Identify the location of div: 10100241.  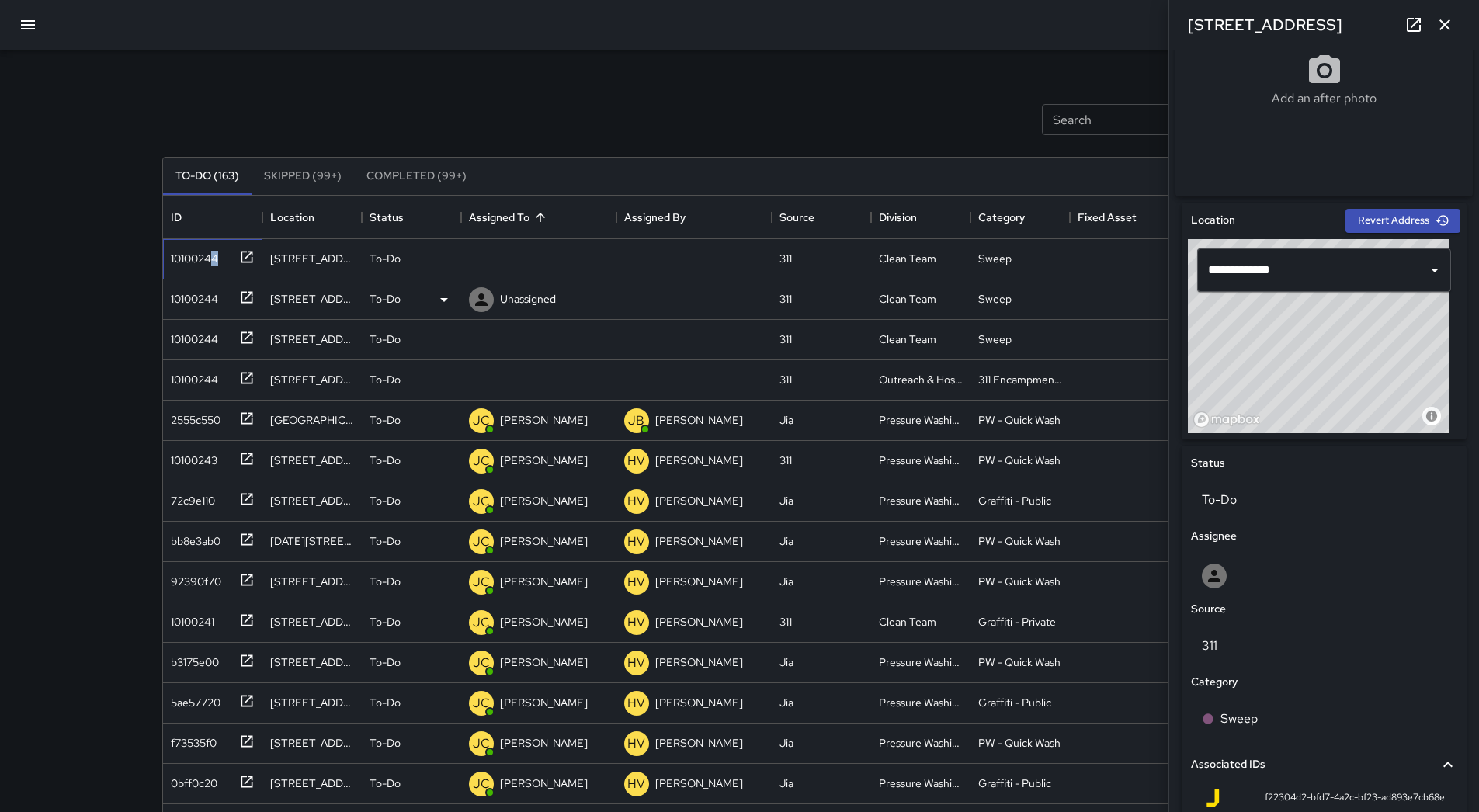
(189, 619).